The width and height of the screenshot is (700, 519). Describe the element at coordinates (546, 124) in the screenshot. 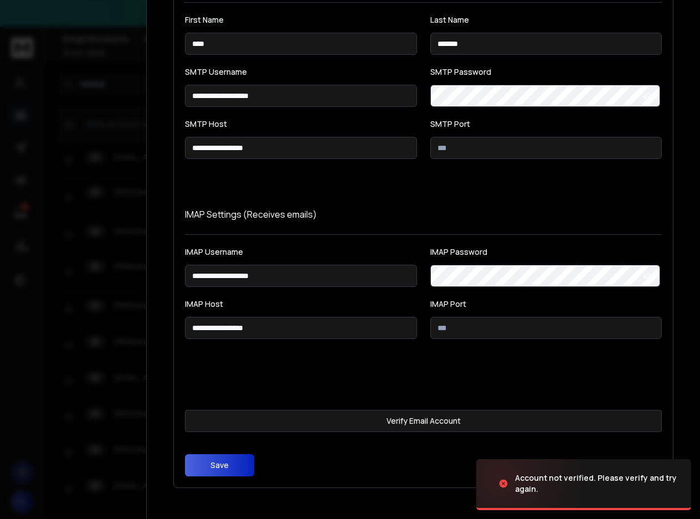

I see `label: SMTP Port` at that location.